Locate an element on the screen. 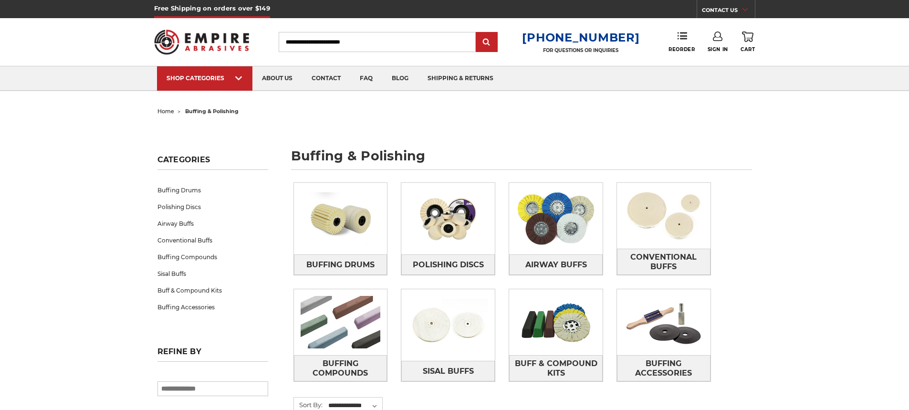 Image resolution: width=909 pixels, height=410 pixels. img: Sisal Buffs is located at coordinates (448, 325).